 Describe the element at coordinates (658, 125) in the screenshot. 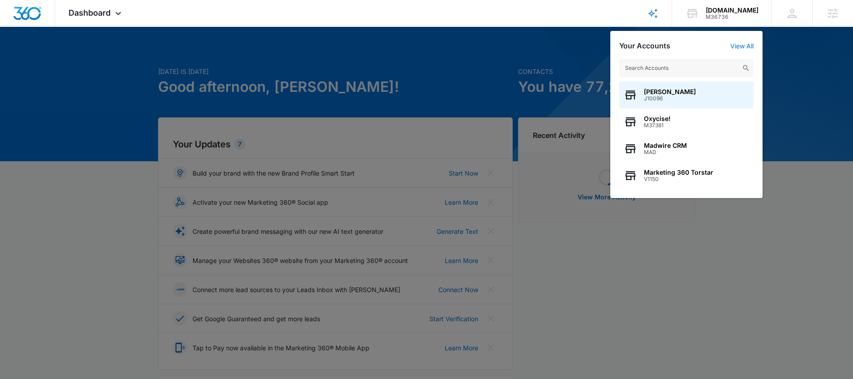

I see `span: M37381` at that location.